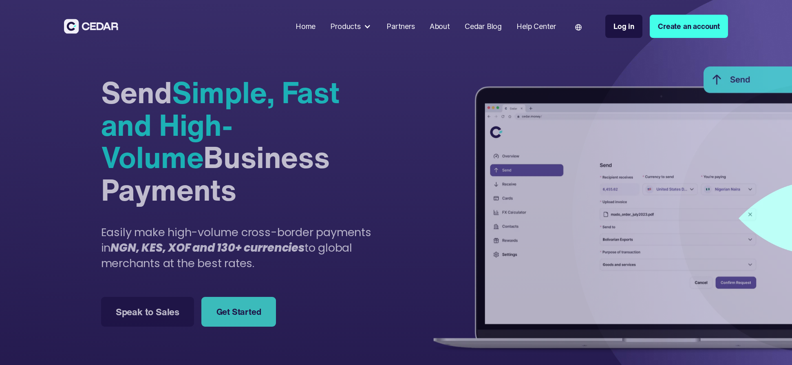  What do you see at coordinates (536, 26) in the screenshot?
I see `a: Help Center` at bounding box center [536, 26].